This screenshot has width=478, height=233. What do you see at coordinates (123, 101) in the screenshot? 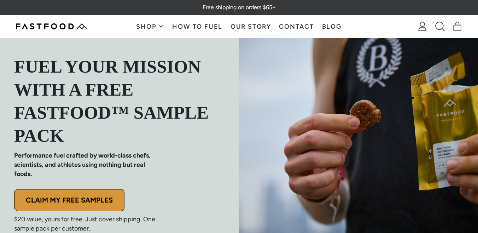
I see `p: FUEL Your mission WITH a Free fastfood™ sample pack` at bounding box center [123, 101].